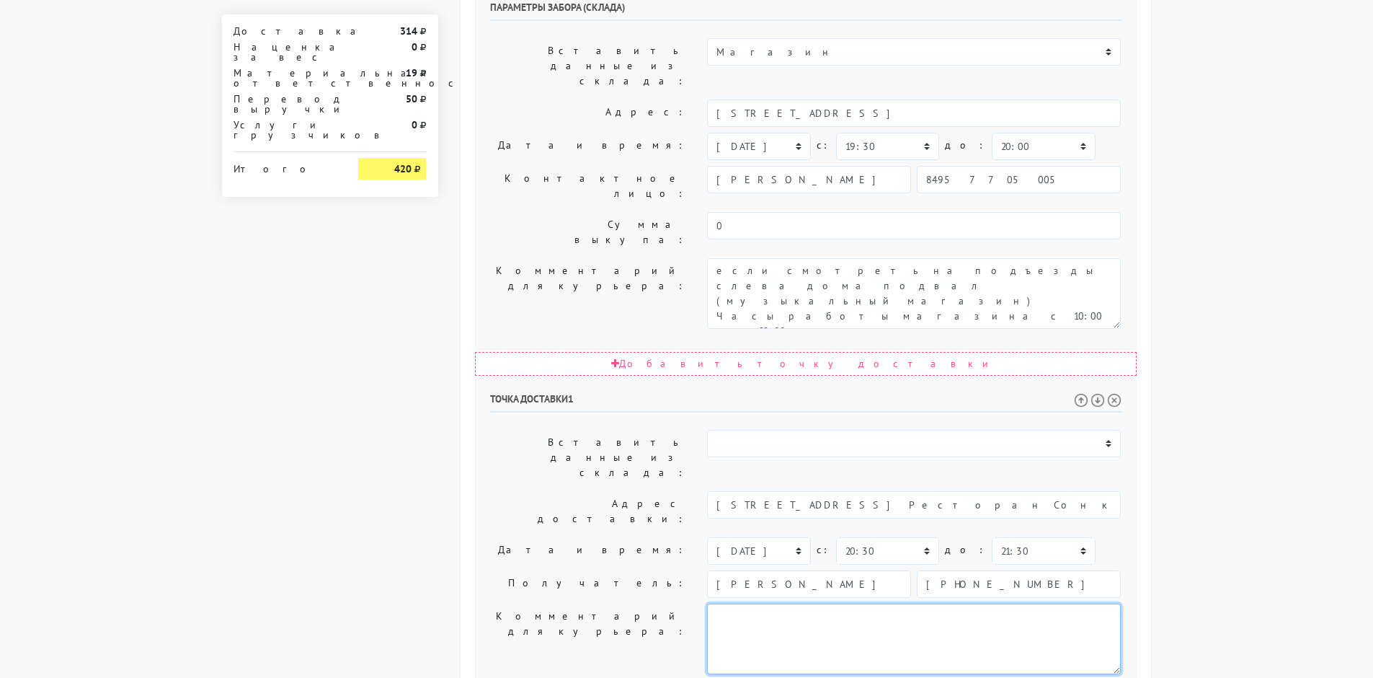 The image size is (1373, 678). Describe the element at coordinates (285, 130) in the screenshot. I see `div: Услуги грузчиков` at that location.